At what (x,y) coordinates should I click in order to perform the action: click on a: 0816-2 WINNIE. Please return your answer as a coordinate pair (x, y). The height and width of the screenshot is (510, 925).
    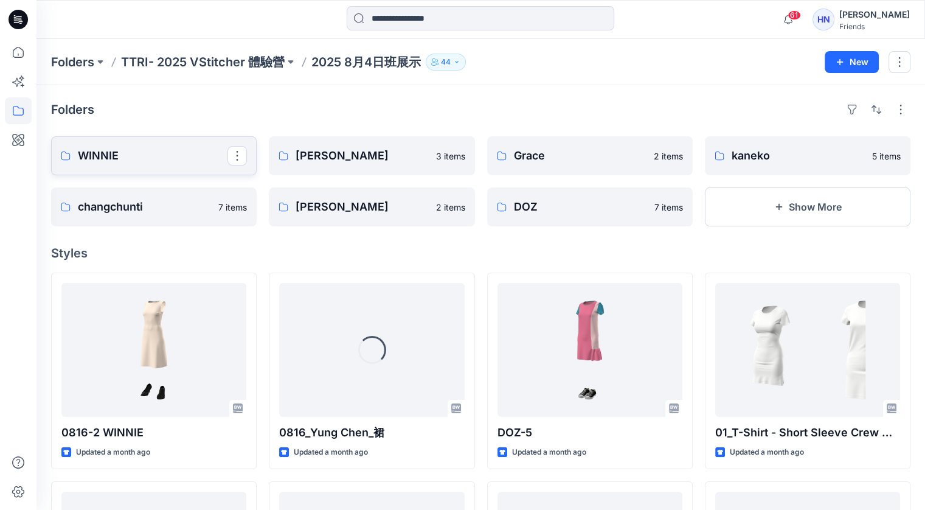
    Looking at the image, I should click on (154, 350).